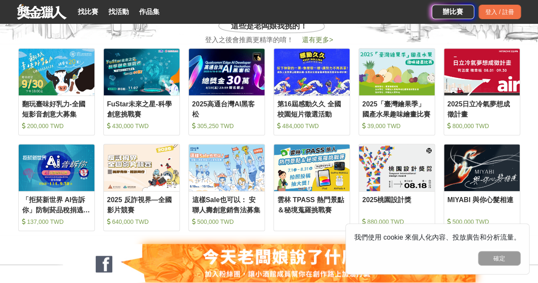 This screenshot has height=283, width=538. Describe the element at coordinates (227, 126) in the screenshot. I see `div: 305,250 TWD` at that location.